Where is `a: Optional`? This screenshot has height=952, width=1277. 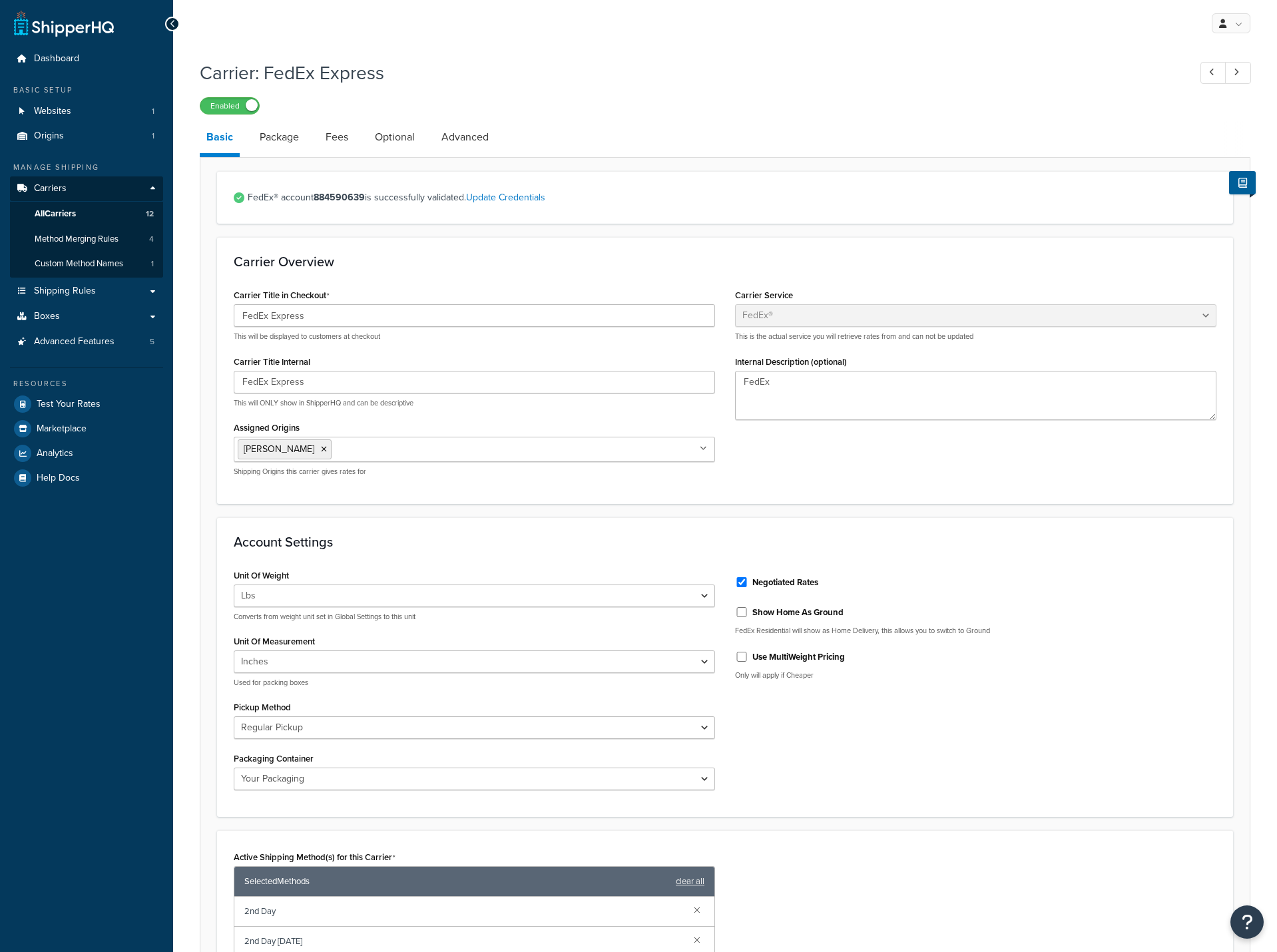
a: Optional is located at coordinates (395, 137).